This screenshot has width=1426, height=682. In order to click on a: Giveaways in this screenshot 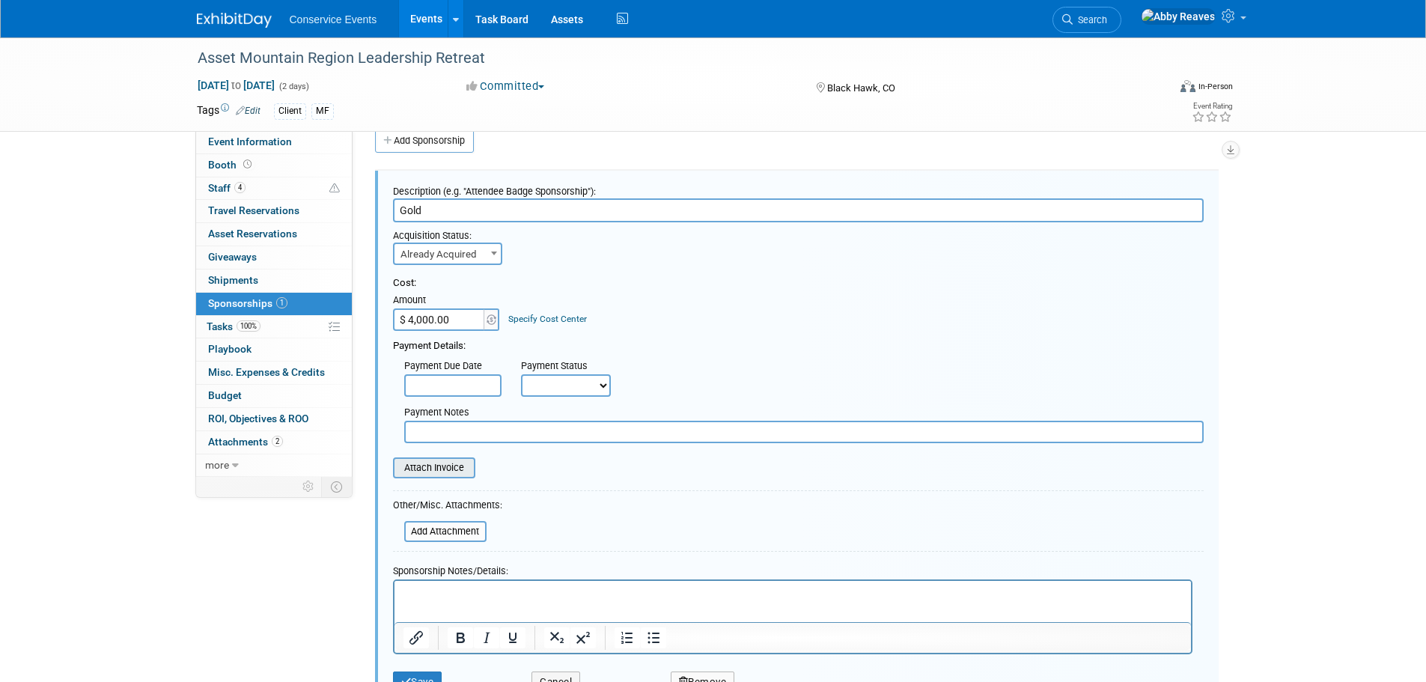, I will do `click(274, 258)`.